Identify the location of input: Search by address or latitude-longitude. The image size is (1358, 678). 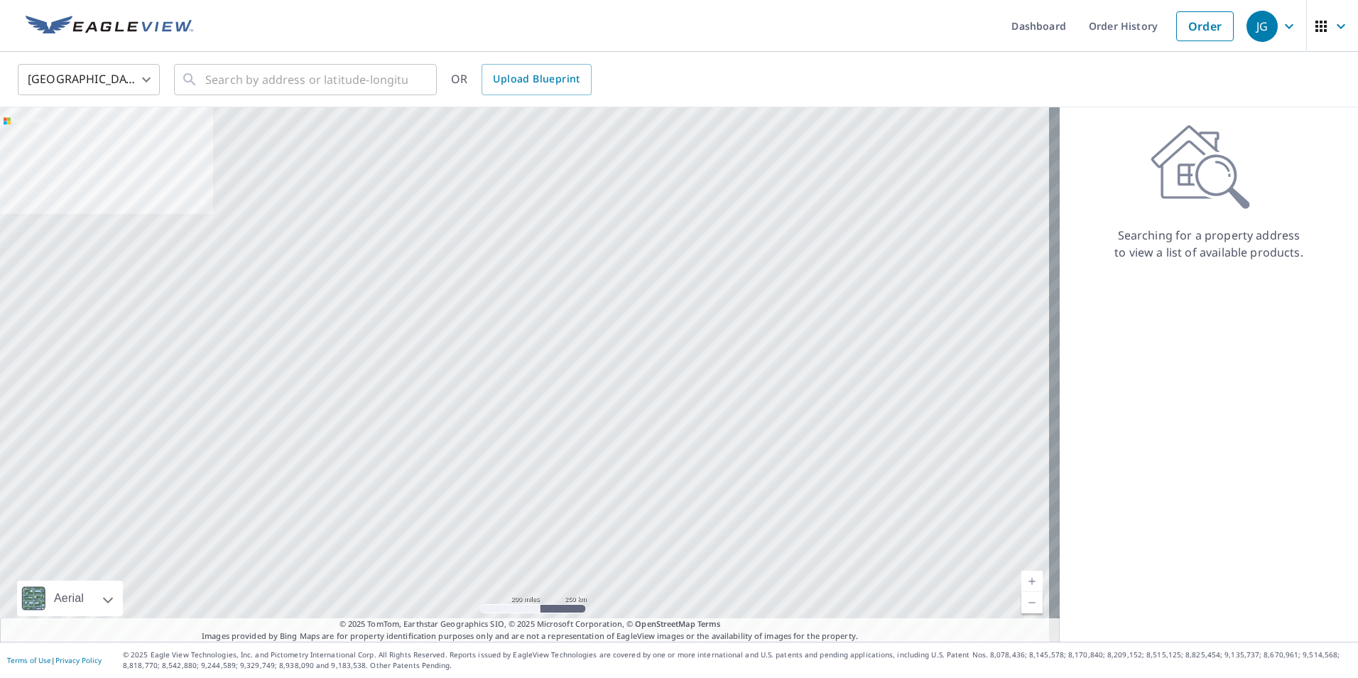
(306, 80).